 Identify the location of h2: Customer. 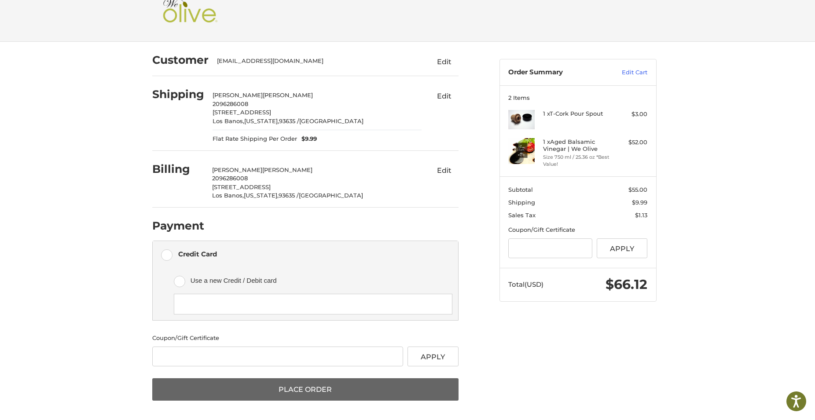
(180, 60).